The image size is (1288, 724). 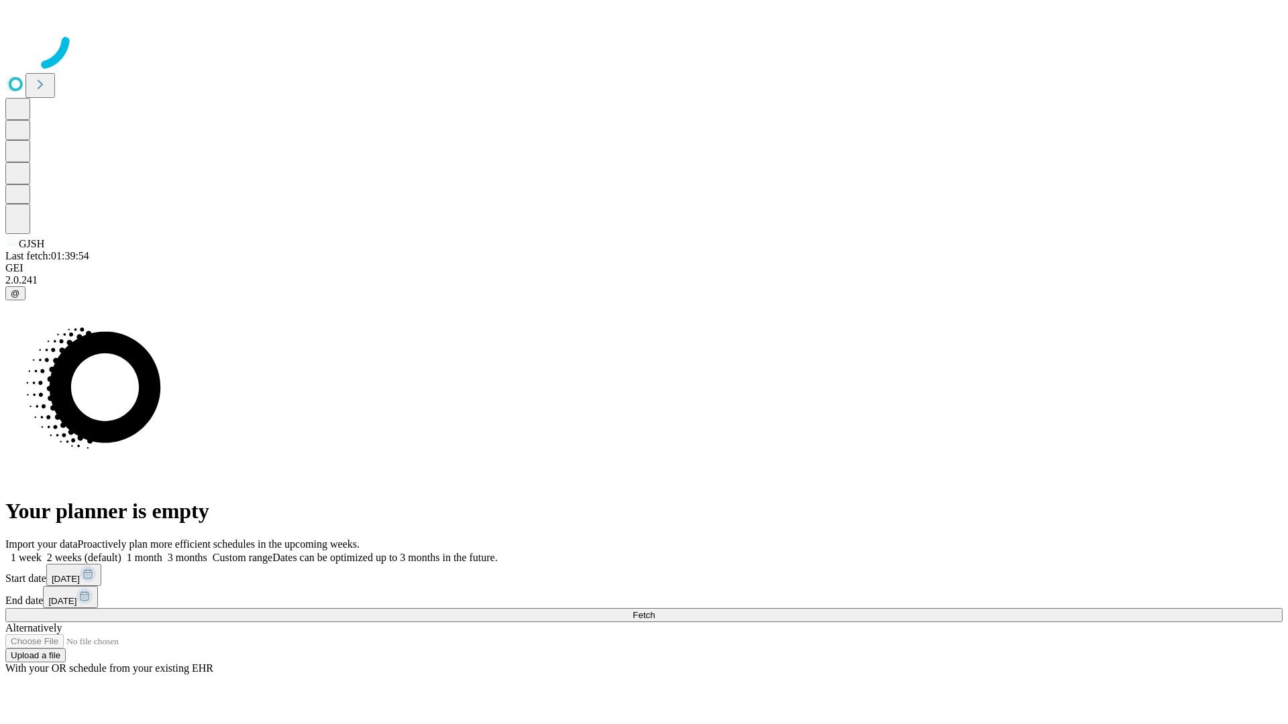 I want to click on span: GJSH, so click(x=32, y=243).